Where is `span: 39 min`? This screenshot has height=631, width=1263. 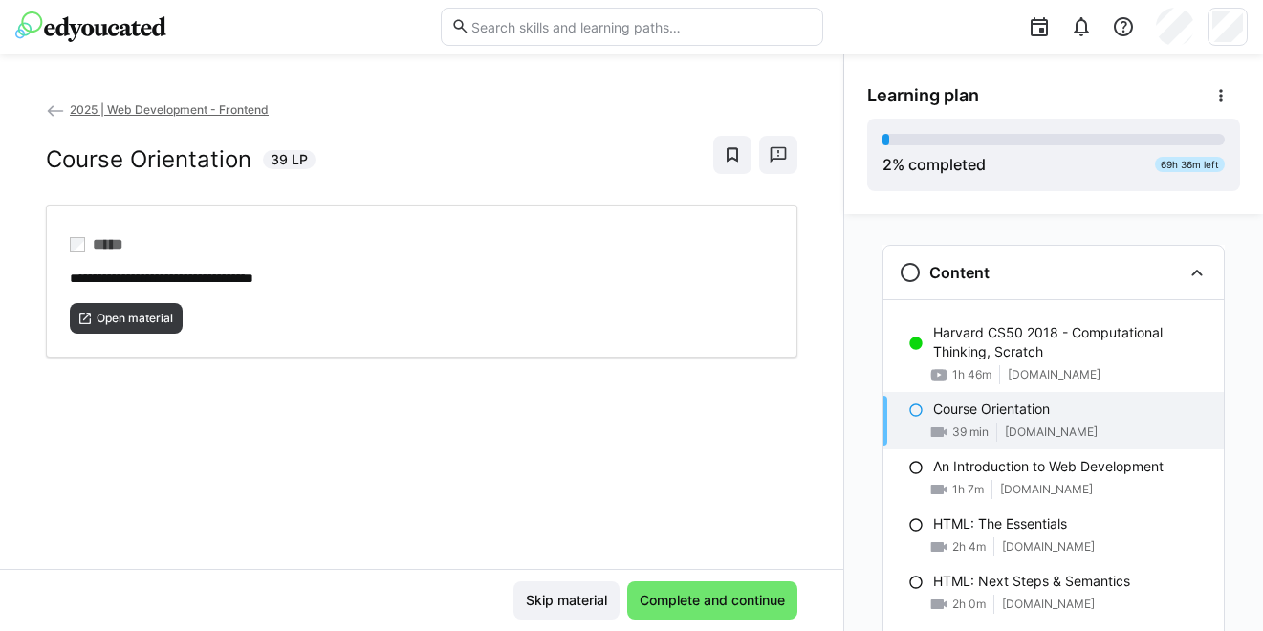 span: 39 min is located at coordinates (970, 432).